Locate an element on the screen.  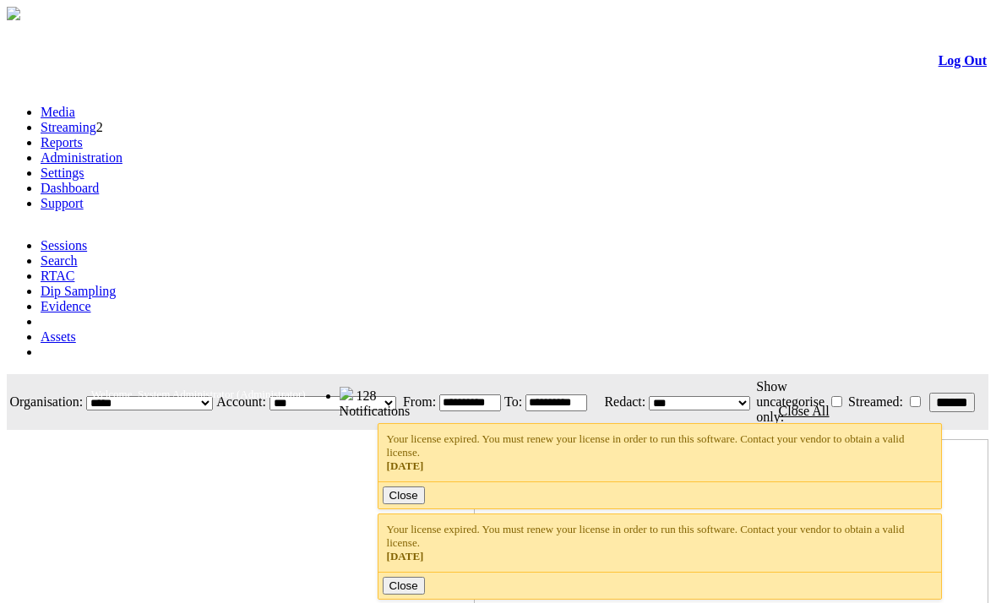
td: Organisation: is located at coordinates (46, 402).